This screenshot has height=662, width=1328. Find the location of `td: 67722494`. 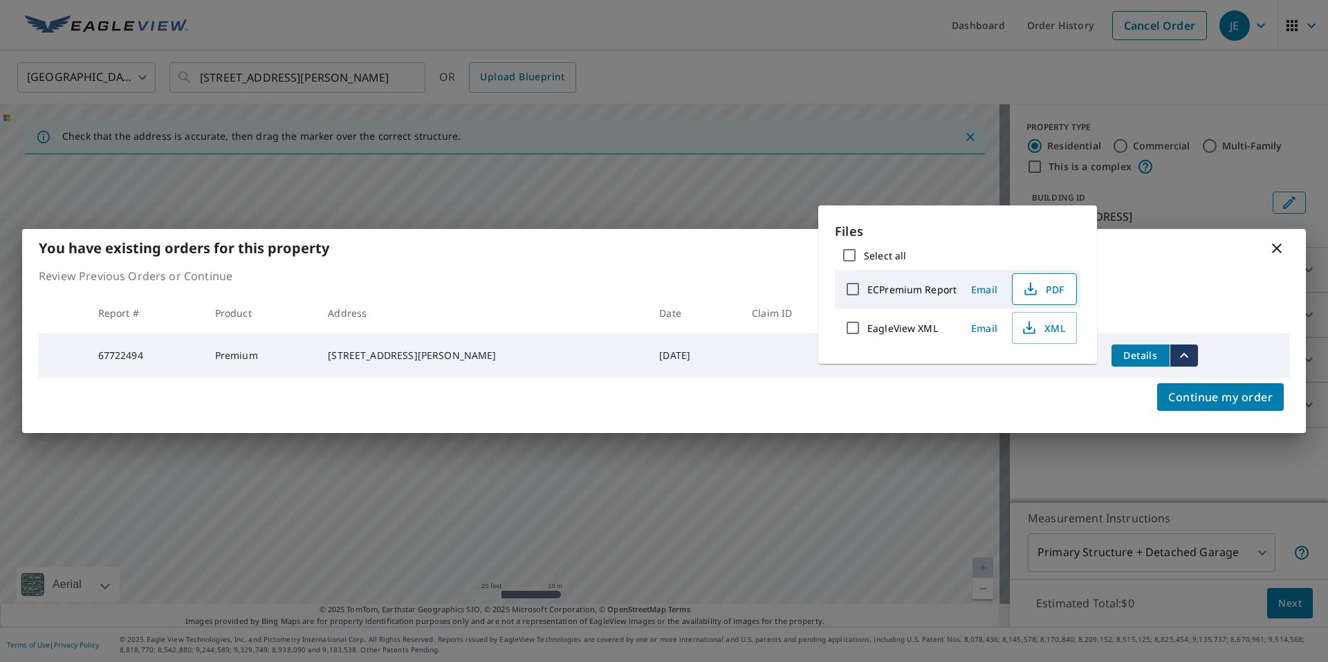

td: 67722494 is located at coordinates (145, 355).